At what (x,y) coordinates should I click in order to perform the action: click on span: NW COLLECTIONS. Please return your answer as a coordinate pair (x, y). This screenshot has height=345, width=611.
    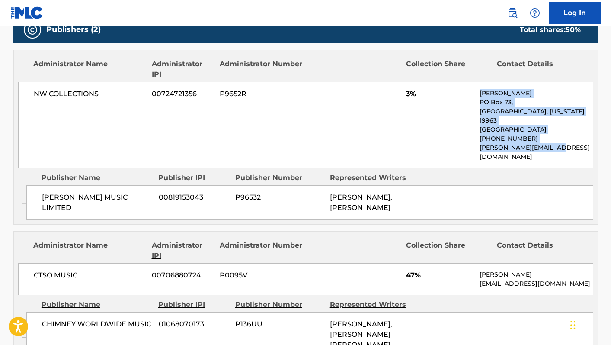
    Looking at the image, I should click on (90, 94).